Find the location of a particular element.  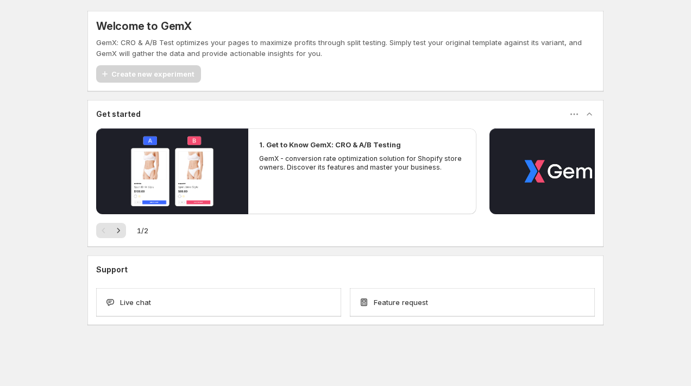

p: GemX - conversion rate optimization solution for Shopify store owners. Discover its features and ... is located at coordinates (362, 163).